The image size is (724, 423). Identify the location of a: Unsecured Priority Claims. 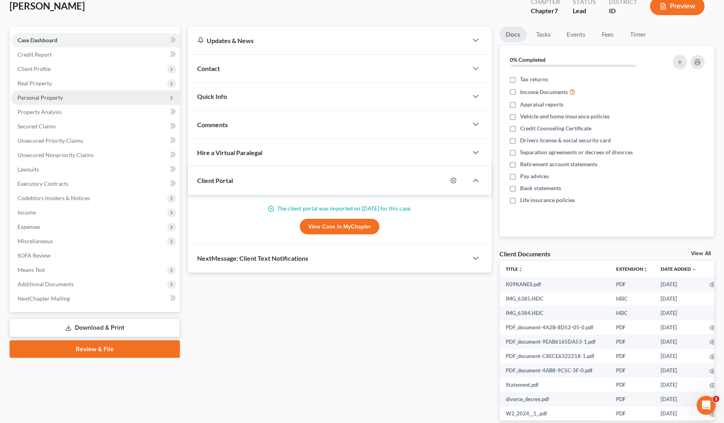
(96, 141).